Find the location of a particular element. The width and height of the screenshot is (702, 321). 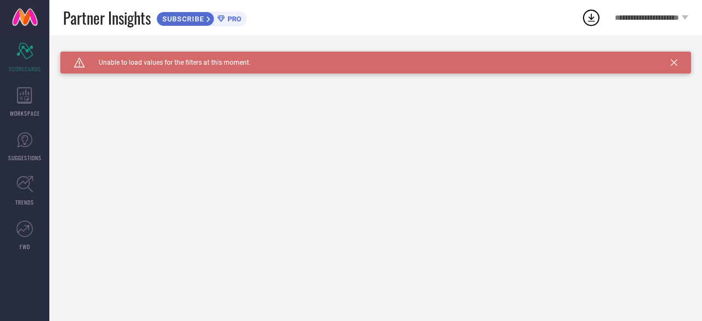

span: FWD is located at coordinates (25, 246).